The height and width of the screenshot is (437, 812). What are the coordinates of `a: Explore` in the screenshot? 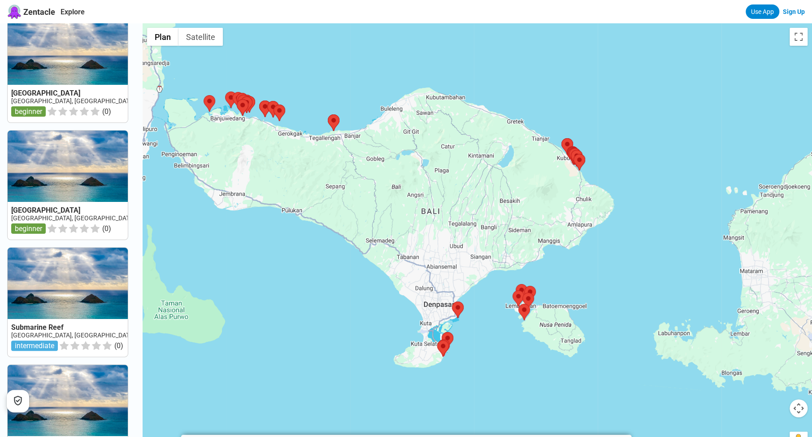 It's located at (73, 12).